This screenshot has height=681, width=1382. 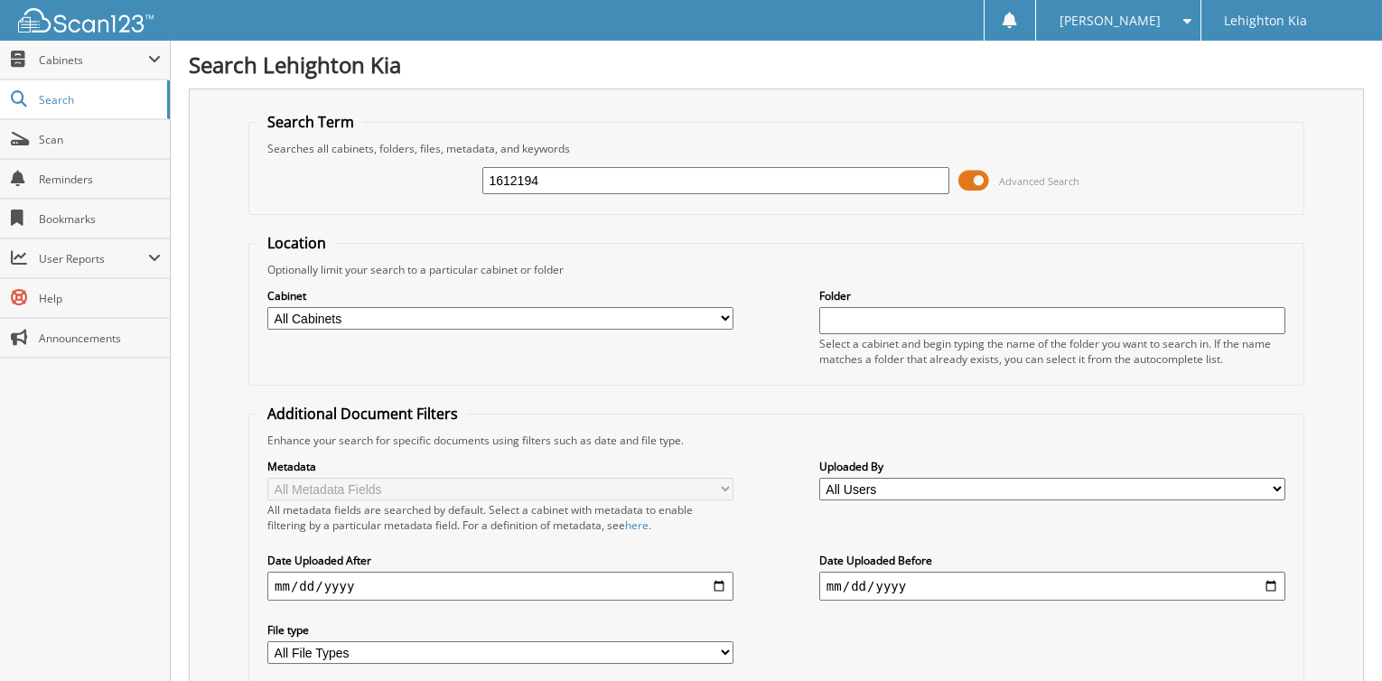 What do you see at coordinates (311, 122) in the screenshot?
I see `legend: Search Term` at bounding box center [311, 122].